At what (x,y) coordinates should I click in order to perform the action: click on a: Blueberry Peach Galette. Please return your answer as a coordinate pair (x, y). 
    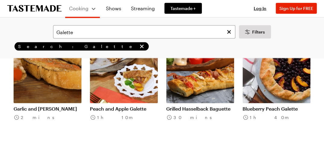
    Looking at the image, I should click on (276, 109).